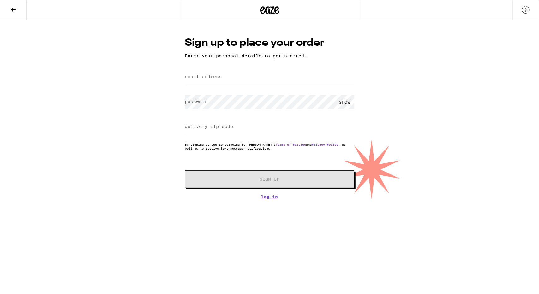 This screenshot has height=294, width=539. I want to click on p: Enter your personal details to get started., so click(270, 56).